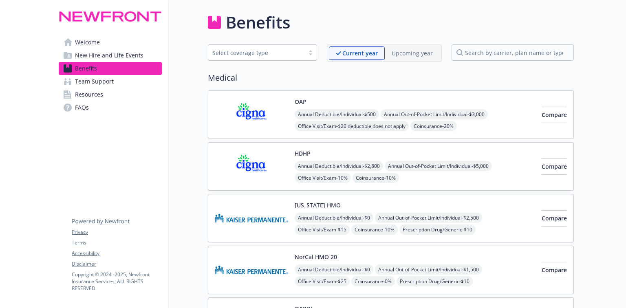 This screenshot has width=626, height=308. What do you see at coordinates (302, 153) in the screenshot?
I see `button: HDHP` at bounding box center [302, 153].